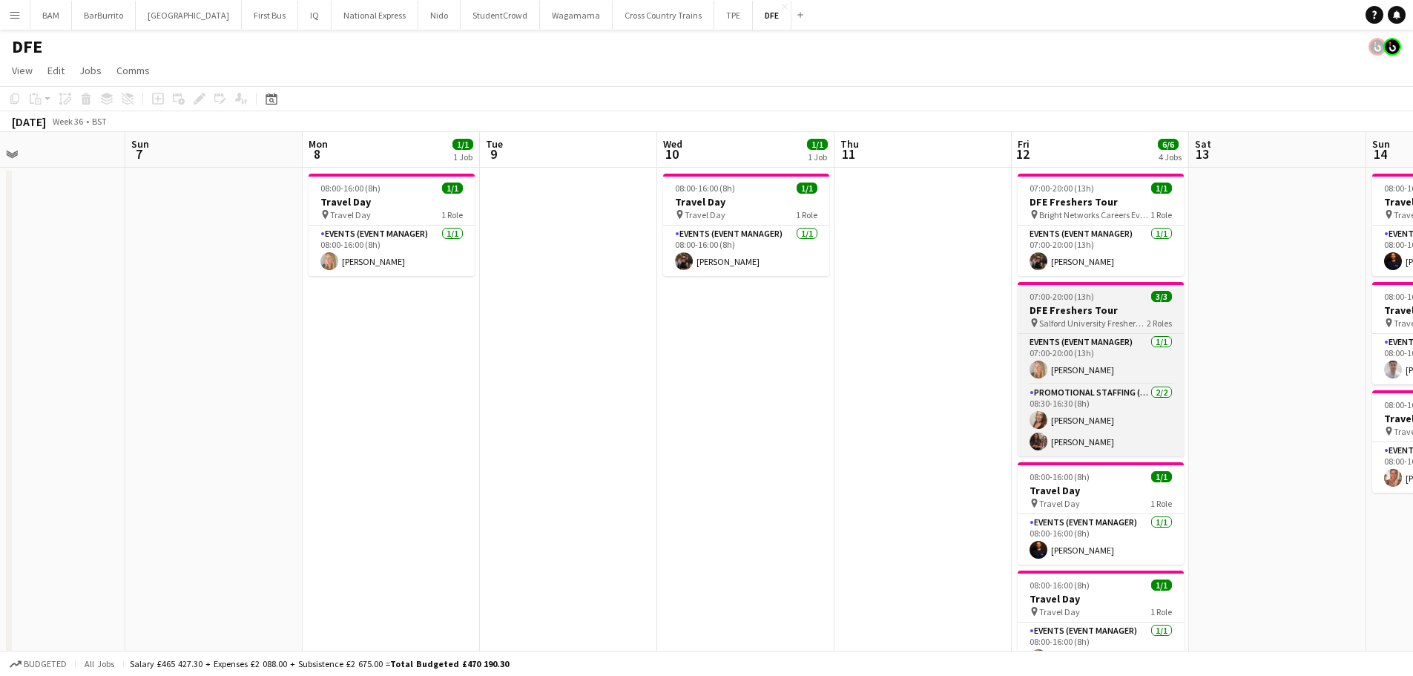 The width and height of the screenshot is (1413, 676). I want to click on span: Total Budgeted £470 190.30, so click(449, 663).